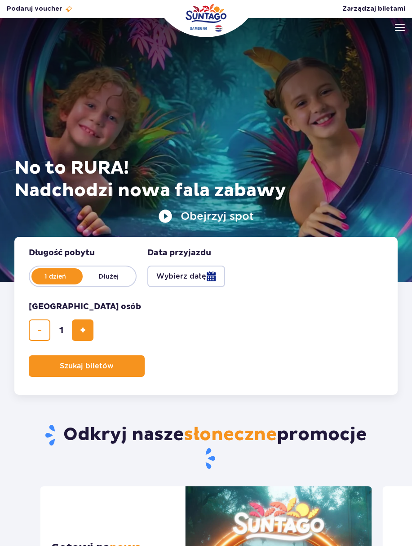 The height and width of the screenshot is (546, 412). I want to click on a: Zarządzaj biletami, so click(374, 9).